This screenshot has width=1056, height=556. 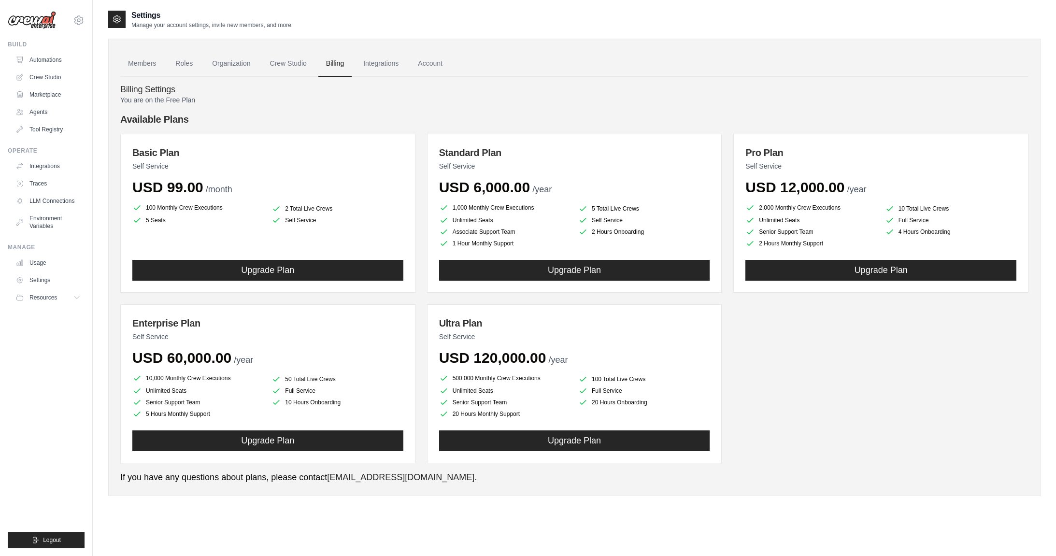 I want to click on span: USD 99.00, so click(x=168, y=187).